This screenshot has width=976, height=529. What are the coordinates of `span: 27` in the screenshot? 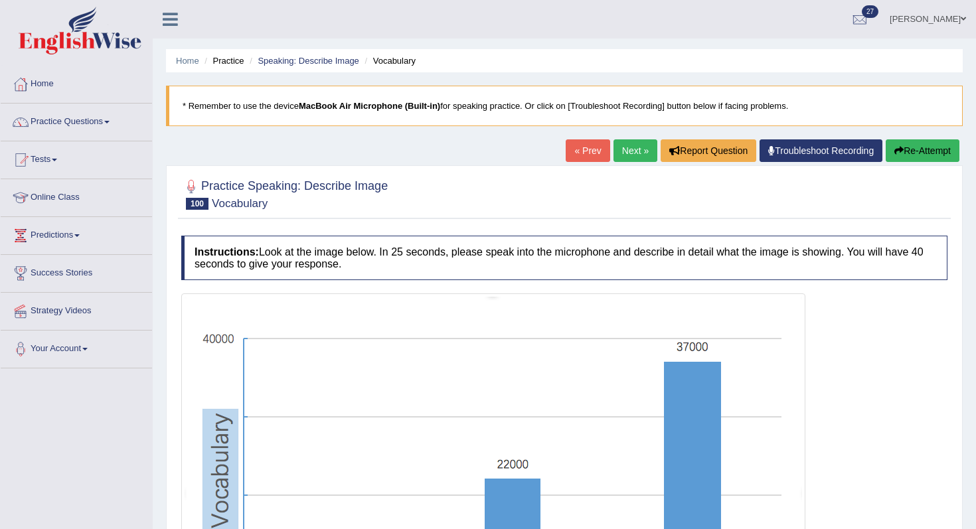 It's located at (870, 11).